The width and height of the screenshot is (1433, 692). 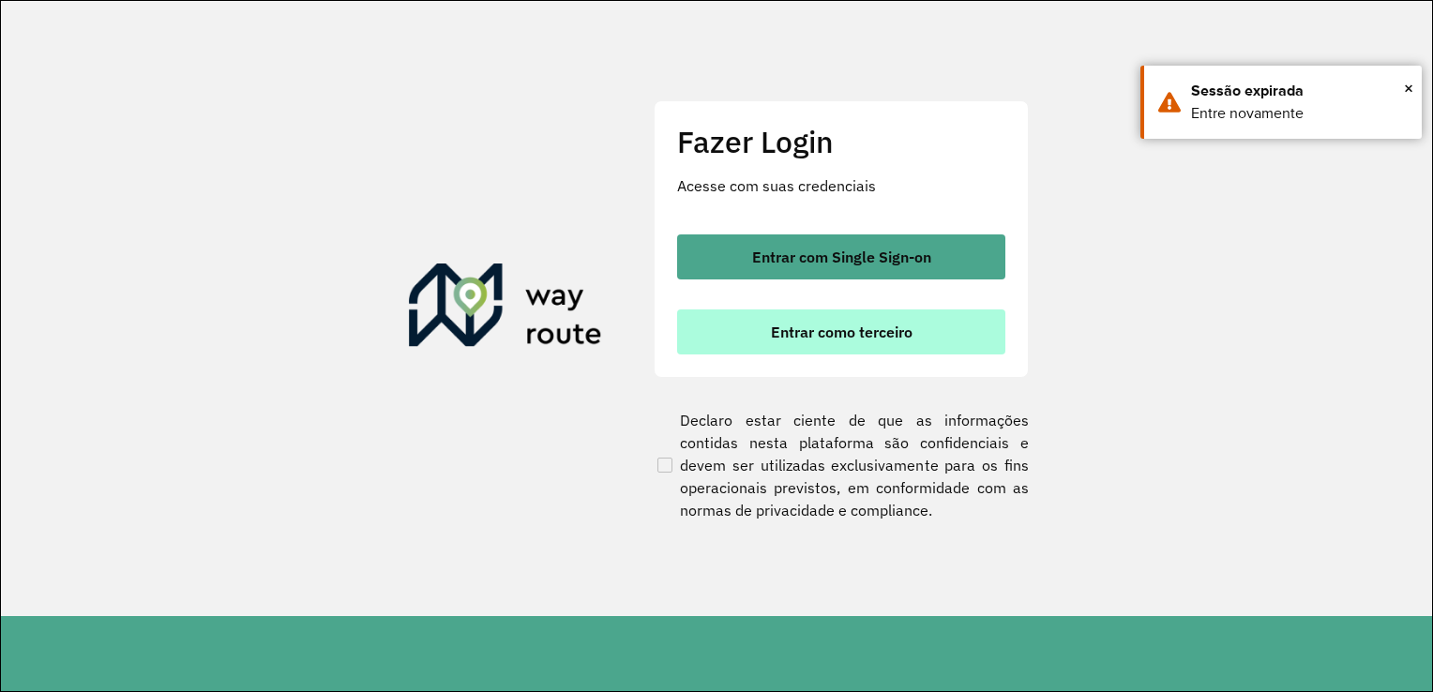 What do you see at coordinates (1409, 88) in the screenshot?
I see `button: Close` at bounding box center [1409, 88].